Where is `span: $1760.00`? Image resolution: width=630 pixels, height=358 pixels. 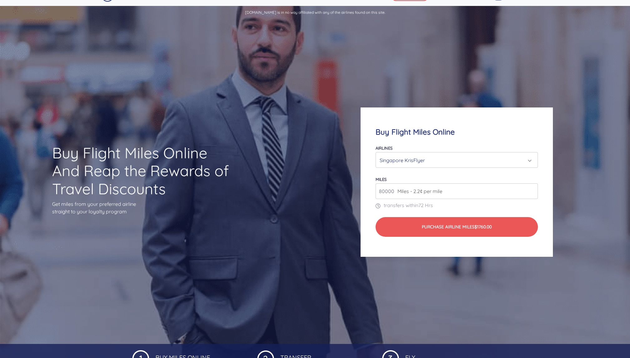 span: $1760.00 is located at coordinates (483, 227).